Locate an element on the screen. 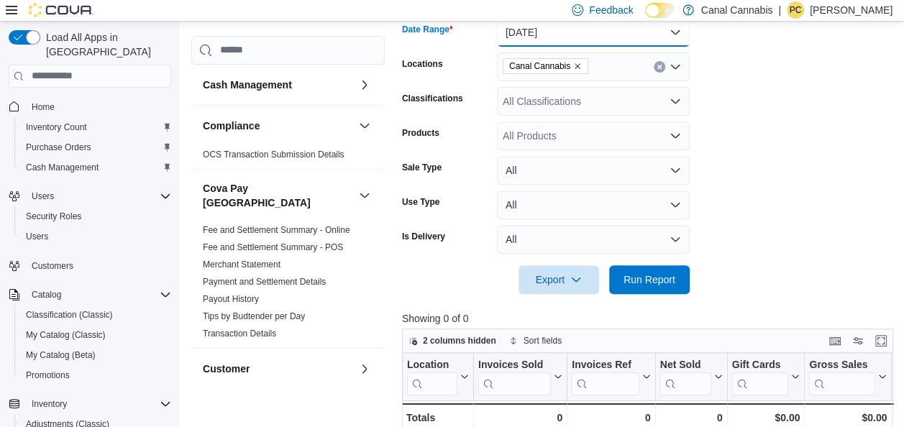 The image size is (904, 427). button: Customers is located at coordinates (90, 265).